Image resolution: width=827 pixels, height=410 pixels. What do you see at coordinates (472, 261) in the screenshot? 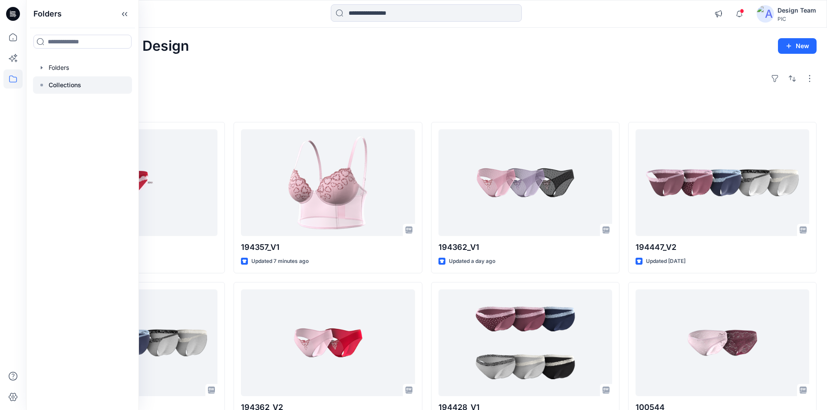
I see `p: Updated a day ago` at bounding box center [472, 261].